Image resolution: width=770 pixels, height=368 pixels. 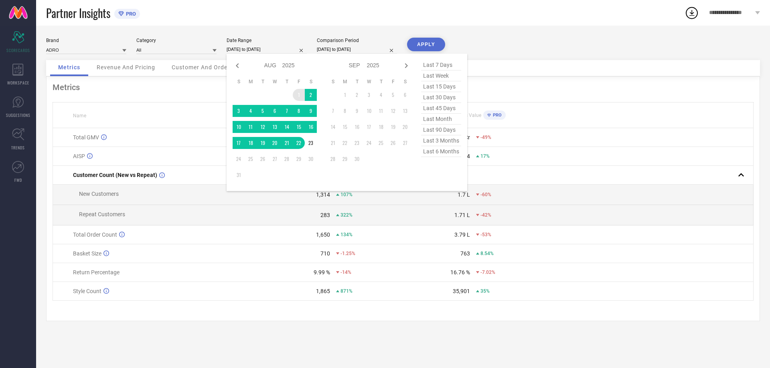 What do you see at coordinates (311, 95) in the screenshot?
I see `td: Sat Aug 02 2025` at bounding box center [311, 95].